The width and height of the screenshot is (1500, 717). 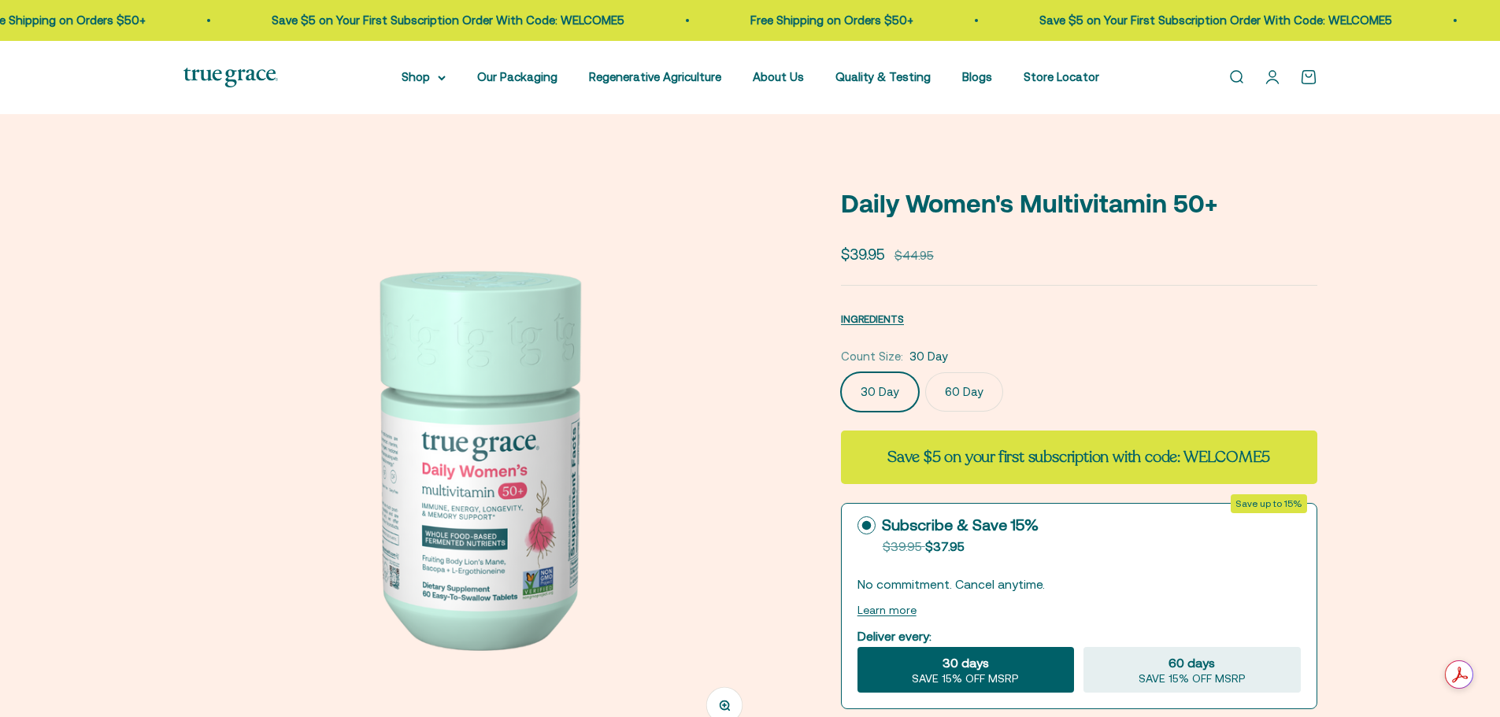 What do you see at coordinates (872, 319) in the screenshot?
I see `span: INGREDIENTS` at bounding box center [872, 319].